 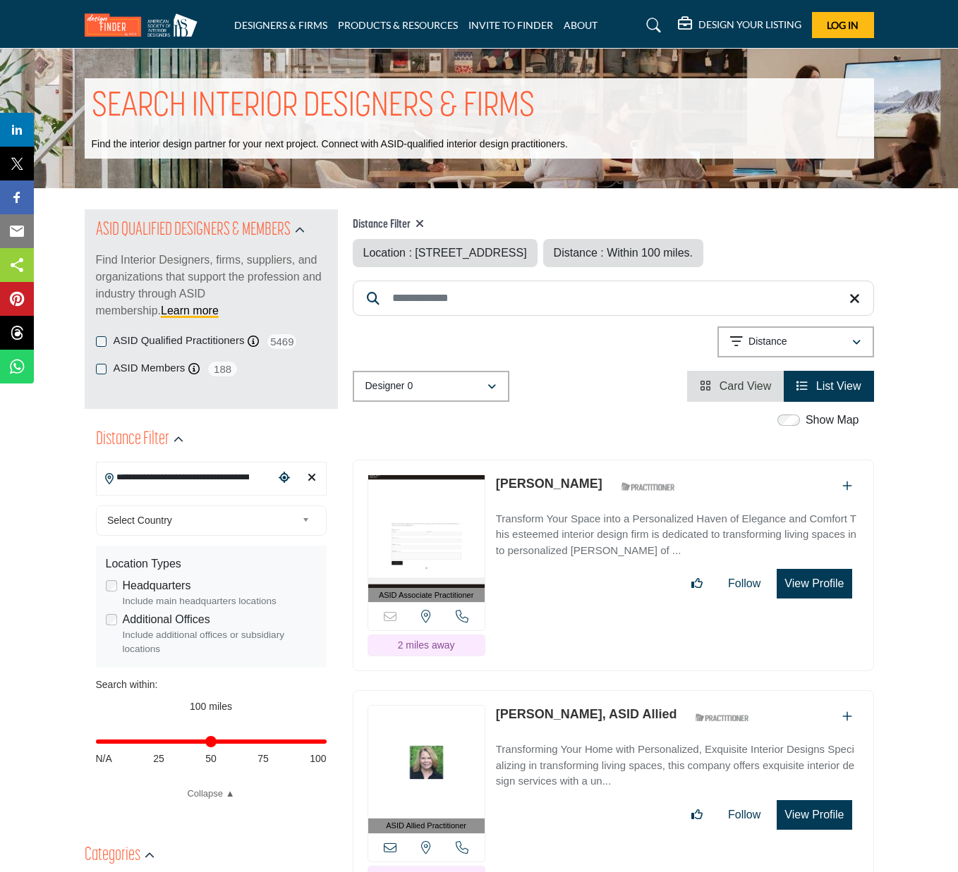 What do you see at coordinates (281, 25) in the screenshot?
I see `a: DESIGNERS & FIRMS` at bounding box center [281, 25].